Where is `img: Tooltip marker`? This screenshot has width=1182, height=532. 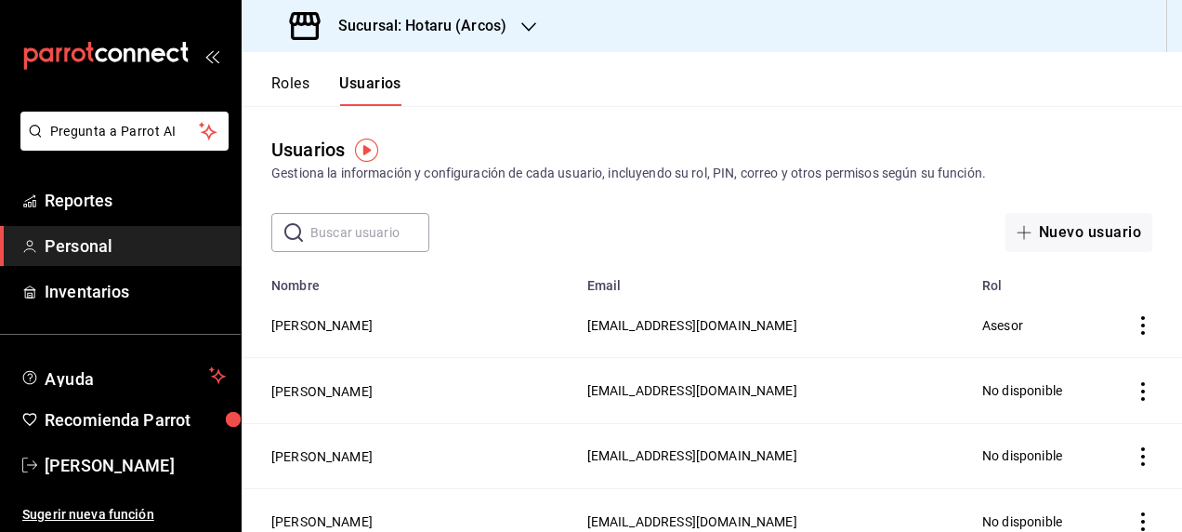 img: Tooltip marker is located at coordinates (366, 150).